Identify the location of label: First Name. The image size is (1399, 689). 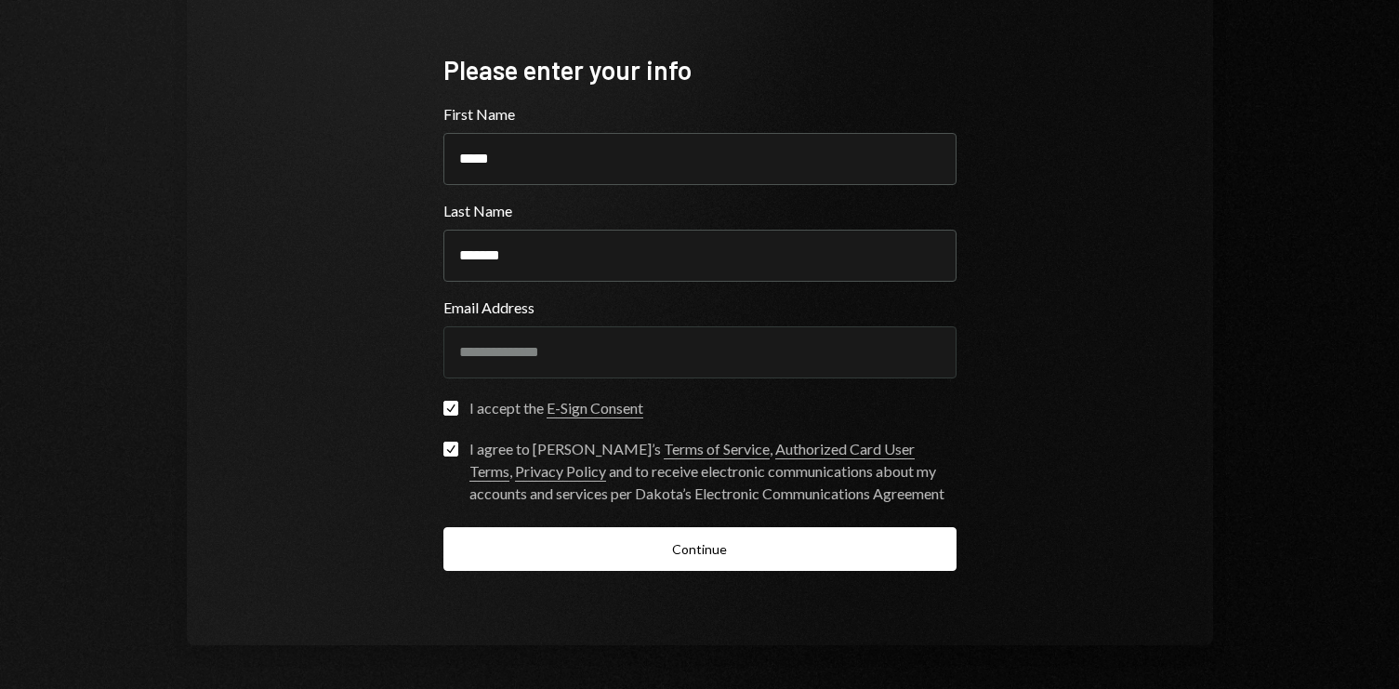
(700, 114).